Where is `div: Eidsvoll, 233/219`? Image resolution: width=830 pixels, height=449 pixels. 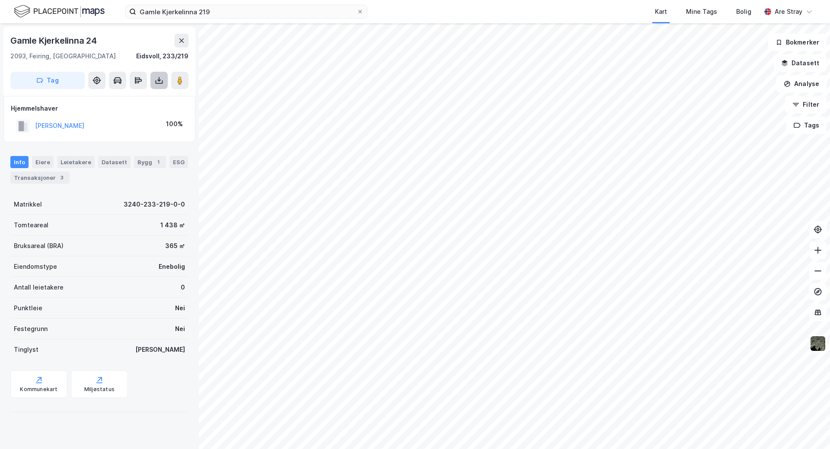 div: Eidsvoll, 233/219 is located at coordinates (162, 56).